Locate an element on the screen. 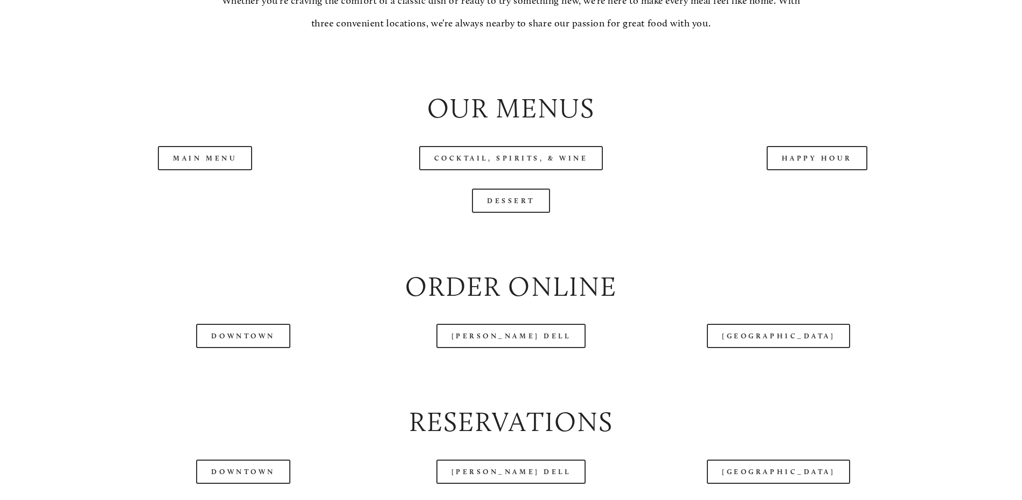 The width and height of the screenshot is (1022, 500). h2: Reservations is located at coordinates (511, 422).